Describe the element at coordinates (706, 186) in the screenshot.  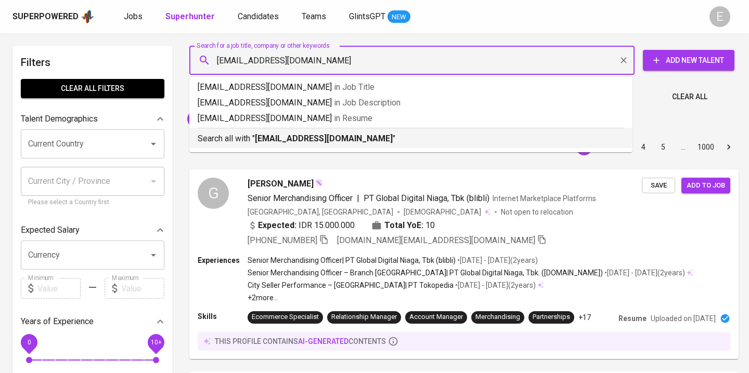
I see `span: Add to job` at that location.